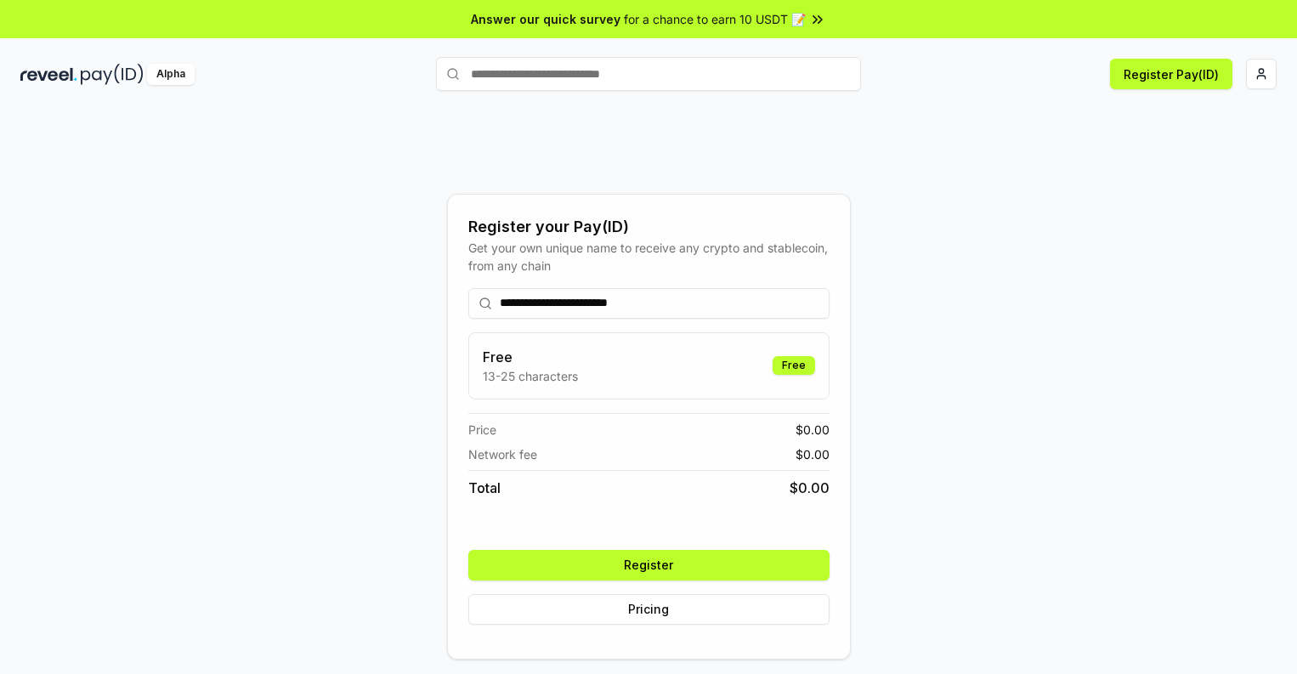  Describe the element at coordinates (482, 429) in the screenshot. I see `span: Price` at that location.